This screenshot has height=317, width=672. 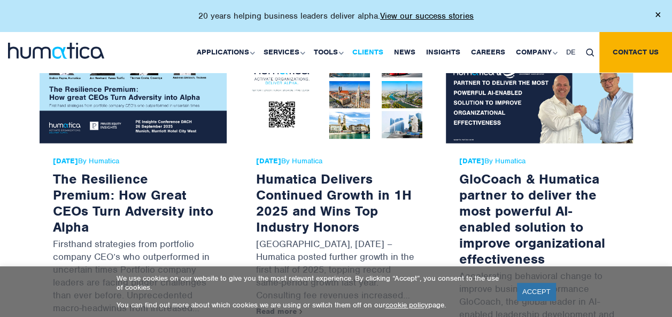 What do you see at coordinates (336, 95) in the screenshot?
I see `img: Humatica Delivers Continued Growth in 1H 2025 and Wins Top Industry Honors` at bounding box center [336, 95].